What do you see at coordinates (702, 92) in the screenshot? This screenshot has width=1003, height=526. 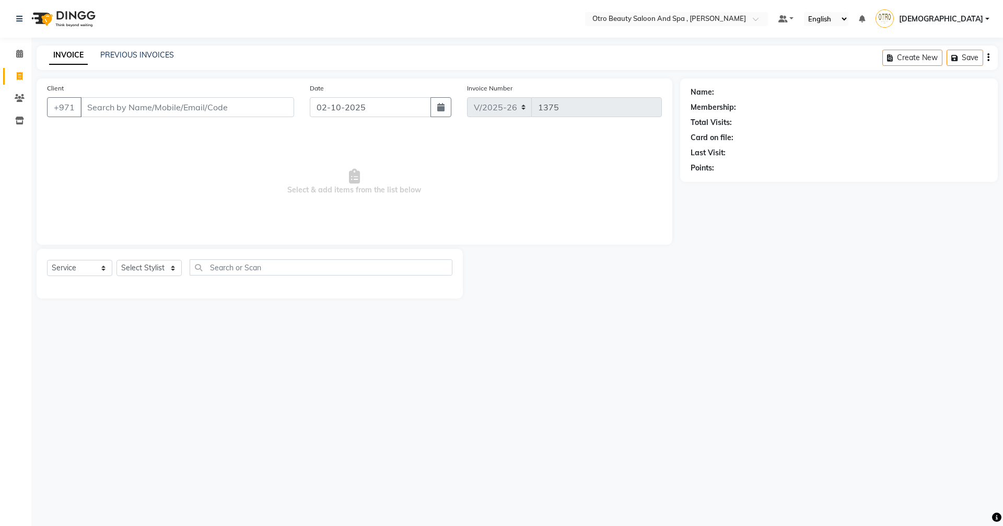 I see `div: Name:` at bounding box center [702, 92].